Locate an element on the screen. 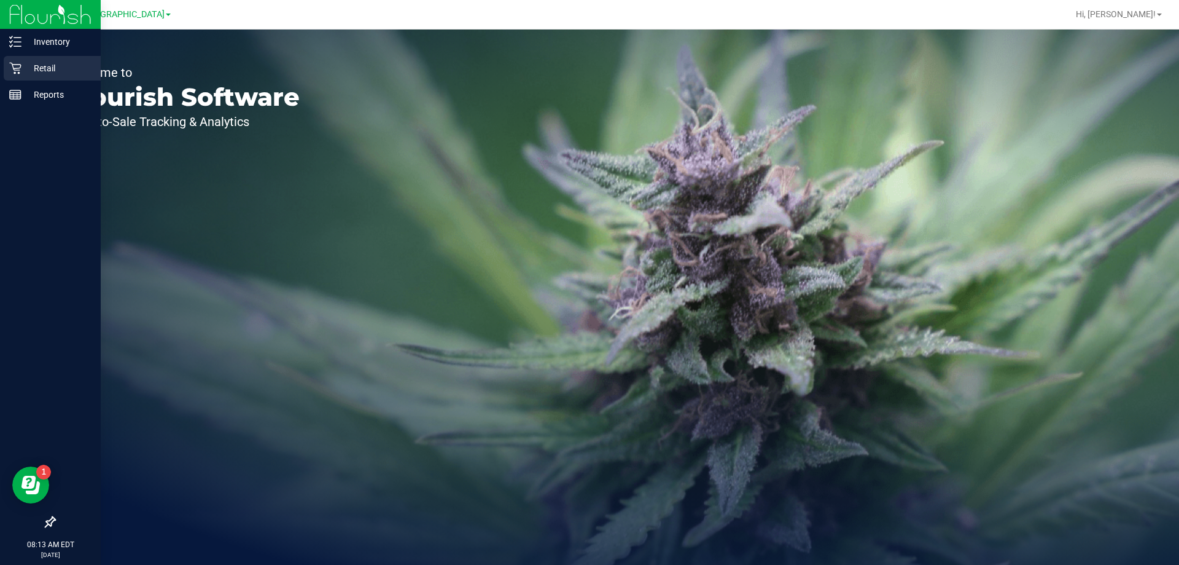 The image size is (1179, 565). p: Welcome to is located at coordinates (183, 72).